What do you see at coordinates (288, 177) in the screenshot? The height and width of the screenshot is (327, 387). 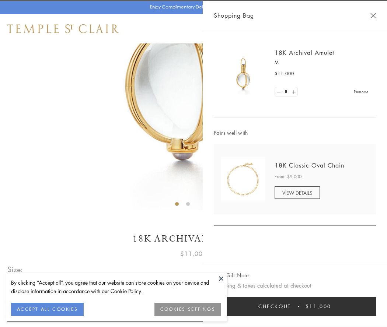 I see `span: From: $9,000` at bounding box center [288, 177].